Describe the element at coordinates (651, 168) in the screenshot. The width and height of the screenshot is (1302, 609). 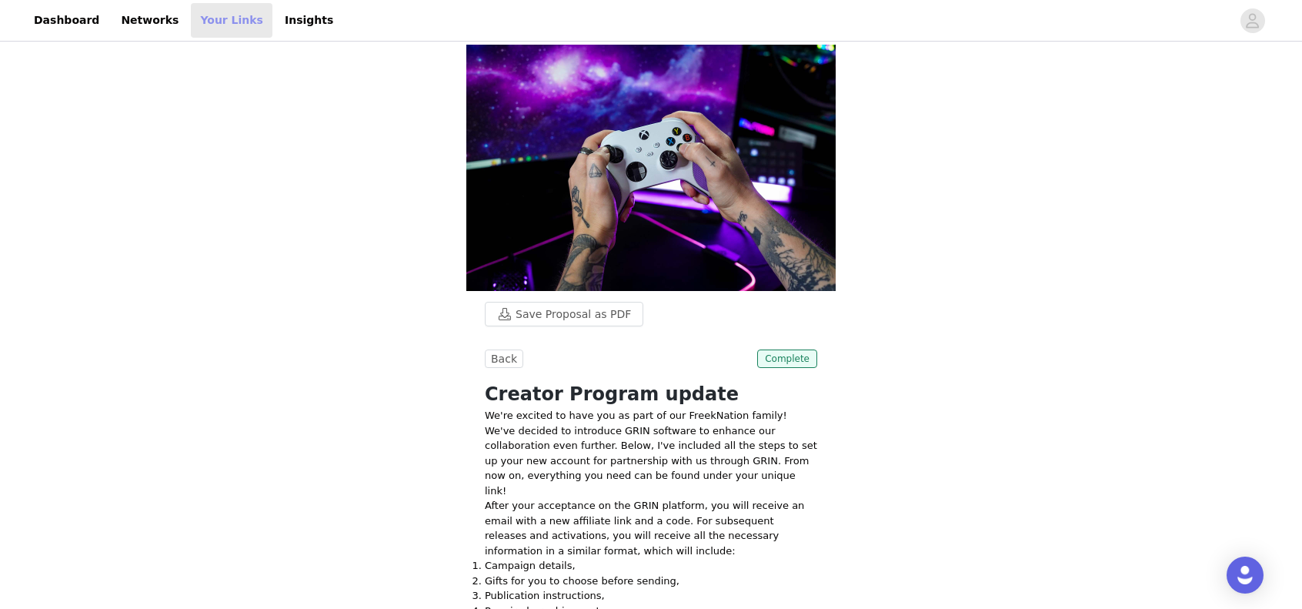
I see `img: campaign image` at that location.